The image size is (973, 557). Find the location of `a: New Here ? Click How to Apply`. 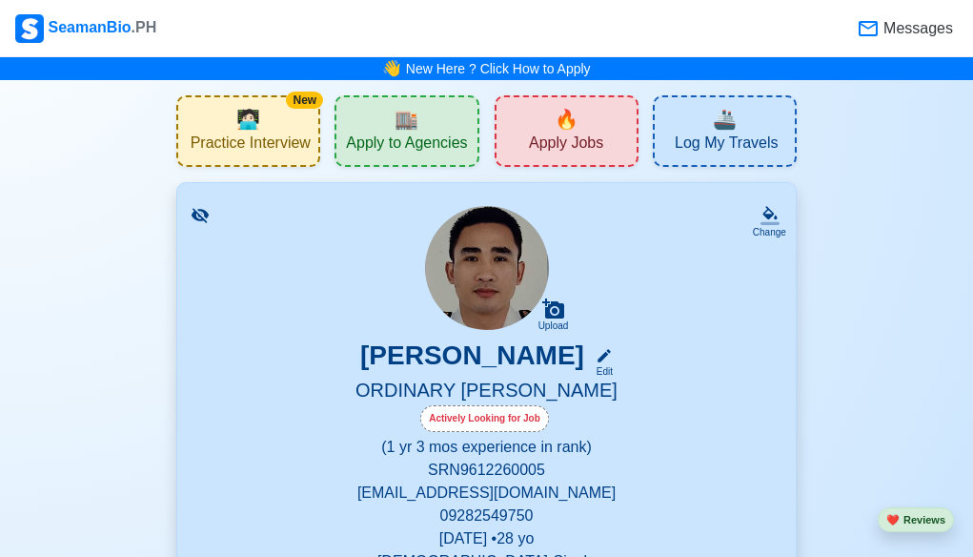

a: New Here ? Click How to Apply is located at coordinates (499, 69).